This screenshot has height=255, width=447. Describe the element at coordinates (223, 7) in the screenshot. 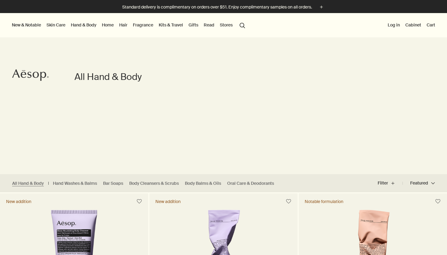

I see `button: Standard delivery is complimentary on orders over $51. Enjoy complimentary samples on all orders.` at that location.